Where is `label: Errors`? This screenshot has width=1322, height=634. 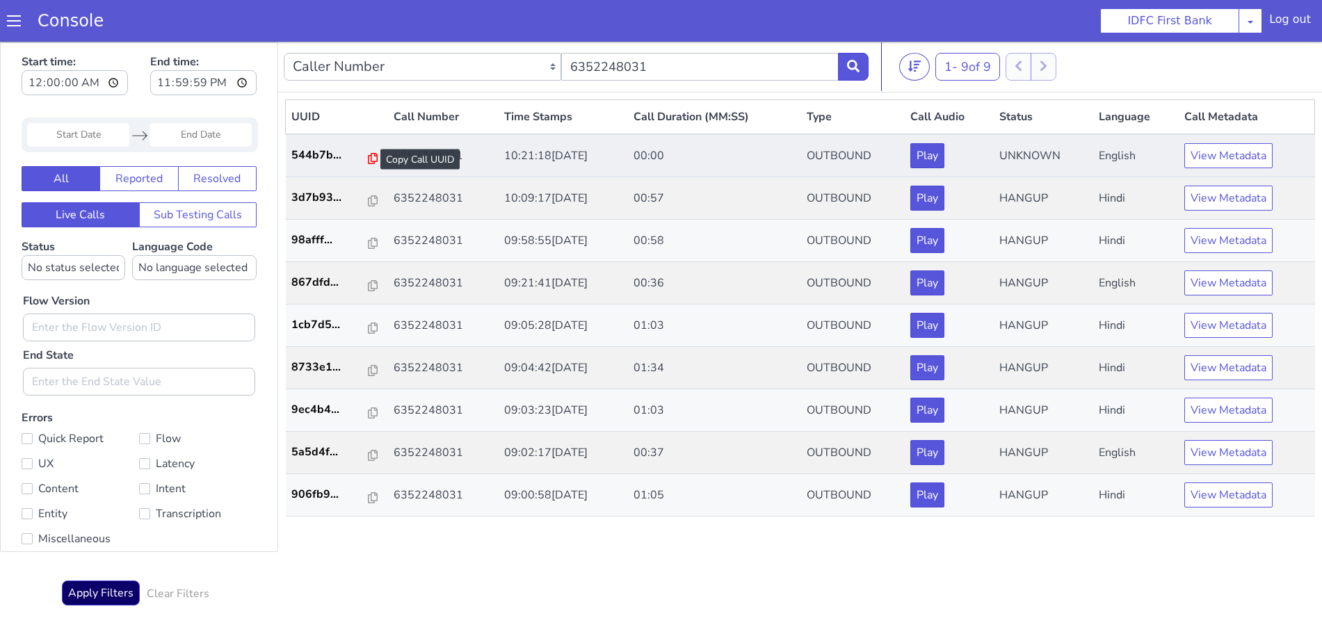
label: Errors is located at coordinates (139, 439).